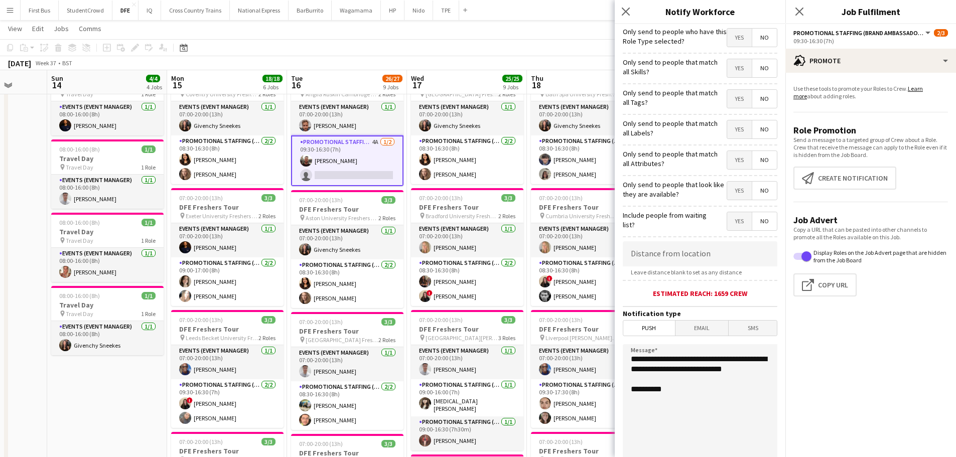  Describe the element at coordinates (512, 78) in the screenshot. I see `span: 25/25` at that location.